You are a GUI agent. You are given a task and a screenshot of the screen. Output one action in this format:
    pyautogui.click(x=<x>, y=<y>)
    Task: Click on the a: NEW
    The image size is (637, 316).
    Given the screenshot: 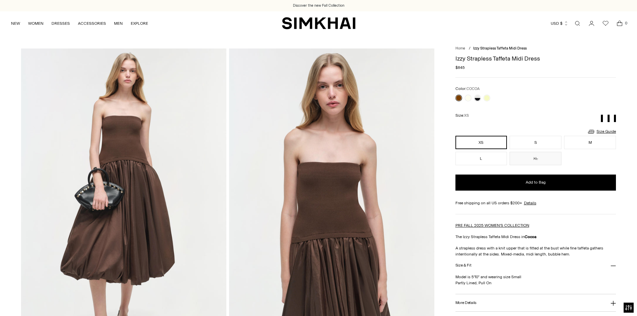 What is the action you would take?
    pyautogui.click(x=15, y=23)
    